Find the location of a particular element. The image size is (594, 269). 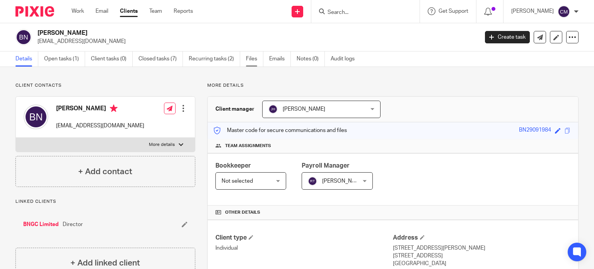

span: Team assignments is located at coordinates (248, 146).